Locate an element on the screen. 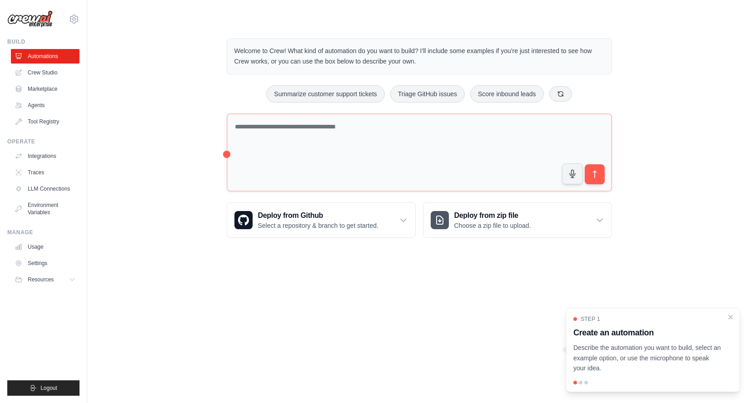  div: Operate is located at coordinates (43, 142).